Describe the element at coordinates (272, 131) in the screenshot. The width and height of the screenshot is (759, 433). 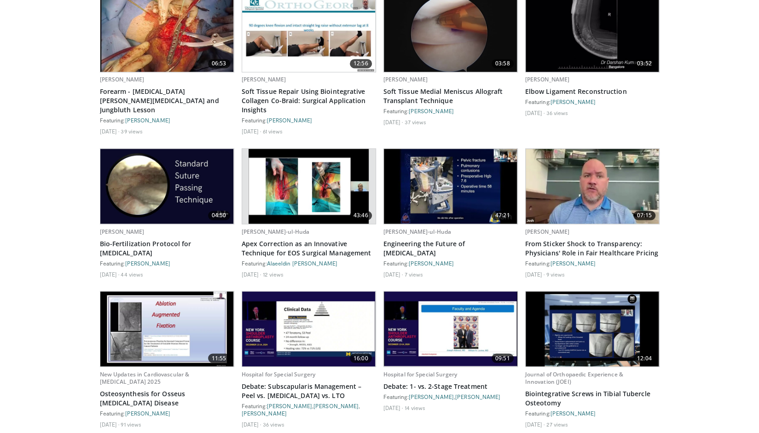
I see `li: 61 views` at that location.